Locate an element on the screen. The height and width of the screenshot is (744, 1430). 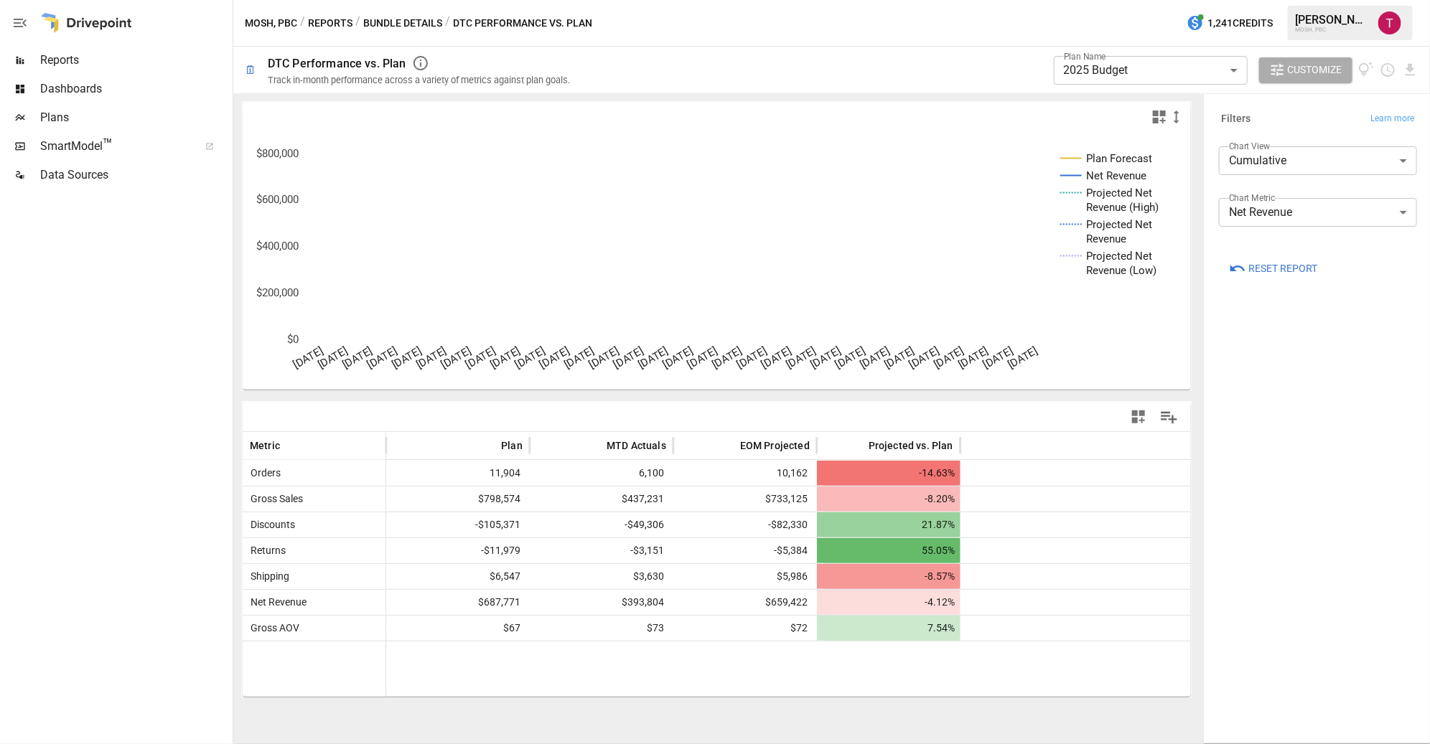
text: $400,000 is located at coordinates (277, 246).